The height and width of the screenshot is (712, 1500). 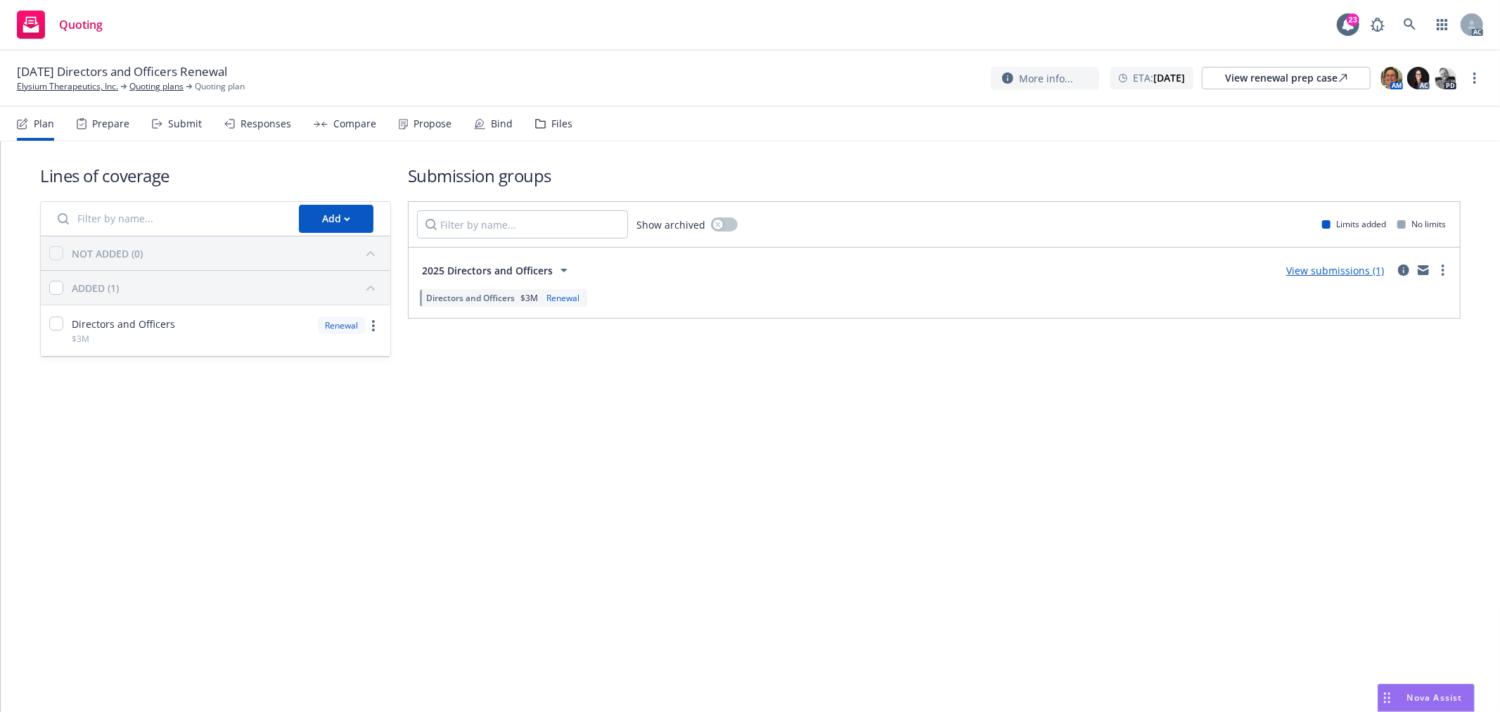 What do you see at coordinates (671, 224) in the screenshot?
I see `span: Show archived` at bounding box center [671, 224].